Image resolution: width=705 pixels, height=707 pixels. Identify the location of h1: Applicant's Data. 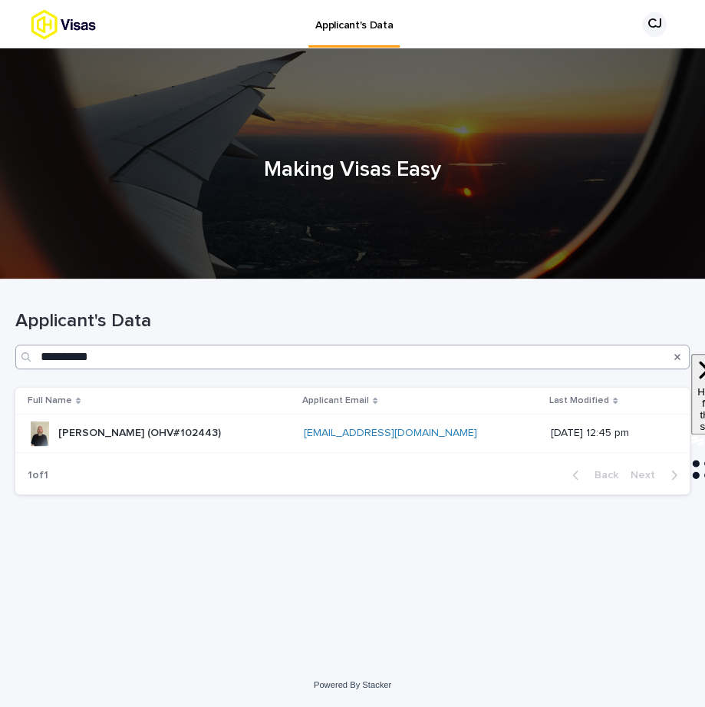
(352, 321).